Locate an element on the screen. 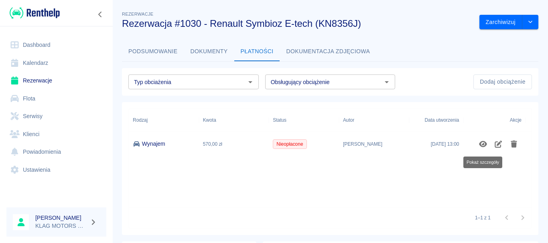 Image resolution: width=548 pixels, height=243 pixels. button: Dodaj obciążenie is located at coordinates (503, 82).